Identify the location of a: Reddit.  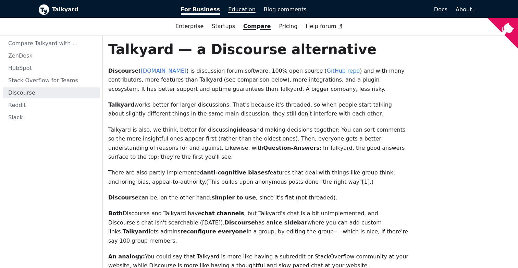
(51, 105).